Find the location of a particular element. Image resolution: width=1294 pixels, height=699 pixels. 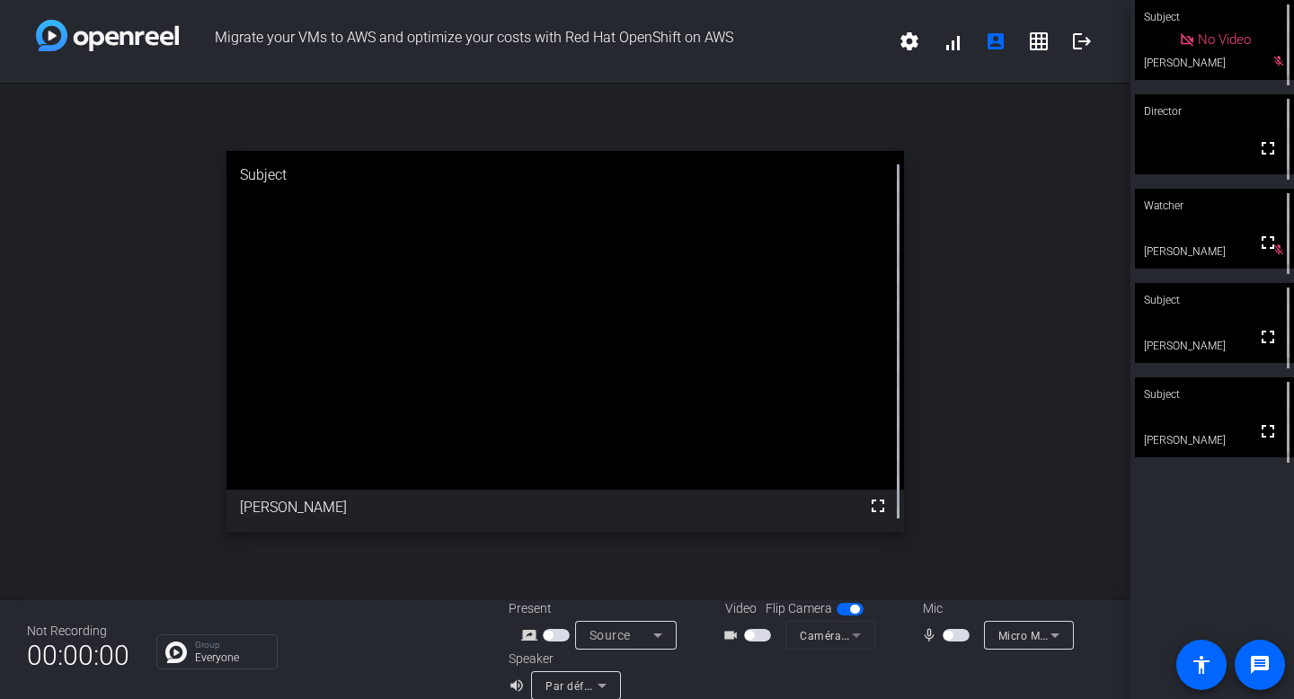

mat-icon: logout is located at coordinates (1082, 41).